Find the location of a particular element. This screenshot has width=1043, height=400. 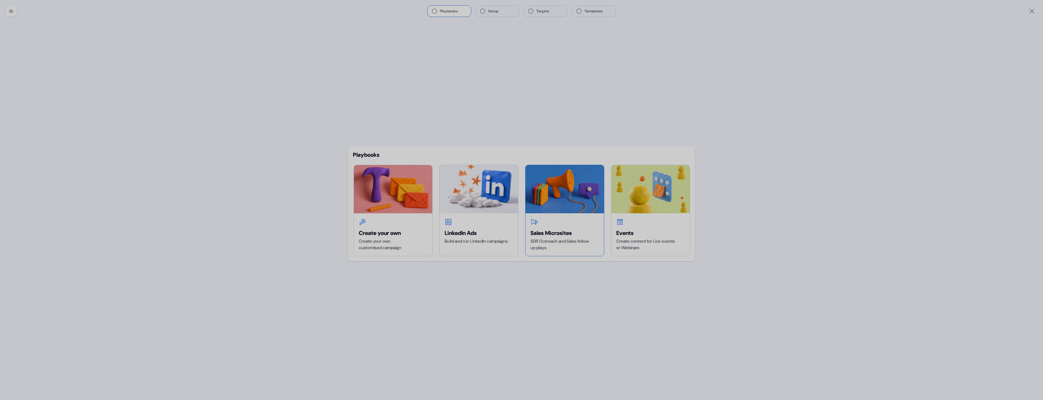

button: Templates is located at coordinates (594, 11).